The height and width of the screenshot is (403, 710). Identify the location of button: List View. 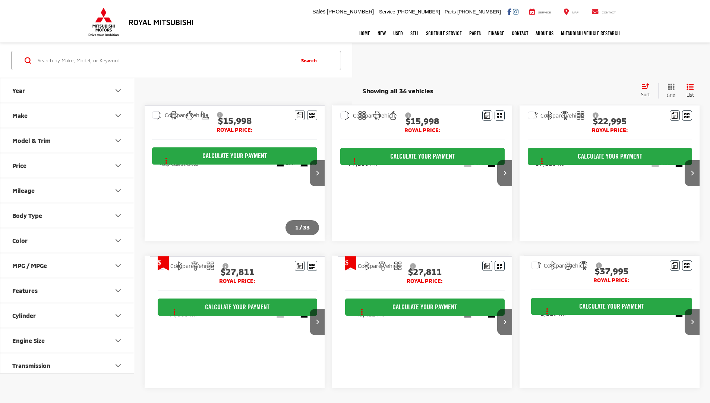
(691, 91).